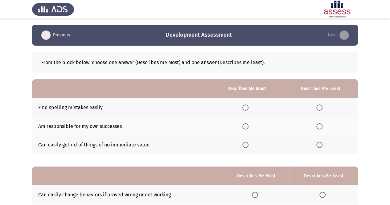 This screenshot has height=205, width=390. Describe the element at coordinates (195, 62) in the screenshot. I see `div: From the block below, choose one answer (Describes me Most) and one answer (Describes me least).` at that location.